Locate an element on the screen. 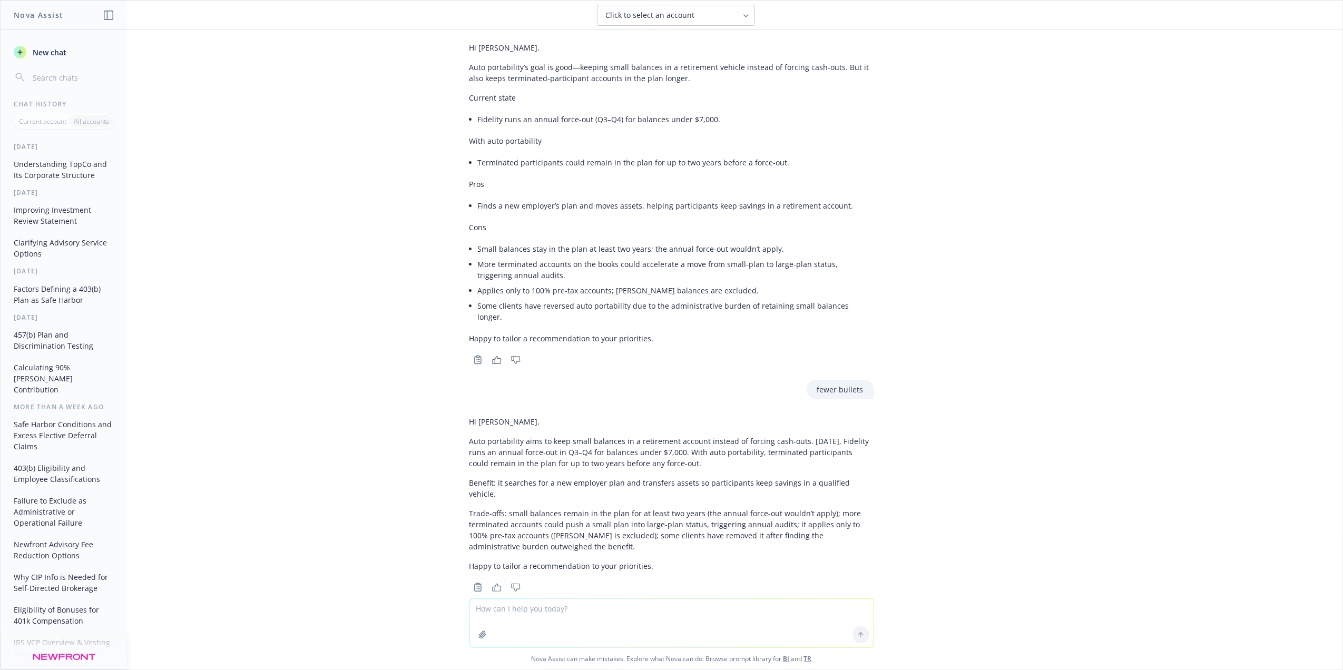 The height and width of the screenshot is (670, 1343). button: Improving Investment Review Statement is located at coordinates (64, 215).